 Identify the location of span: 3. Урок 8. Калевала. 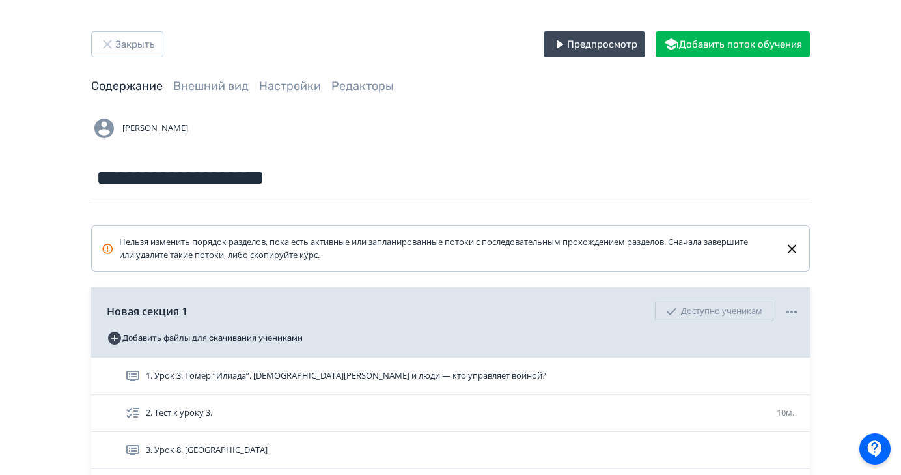
(206, 450).